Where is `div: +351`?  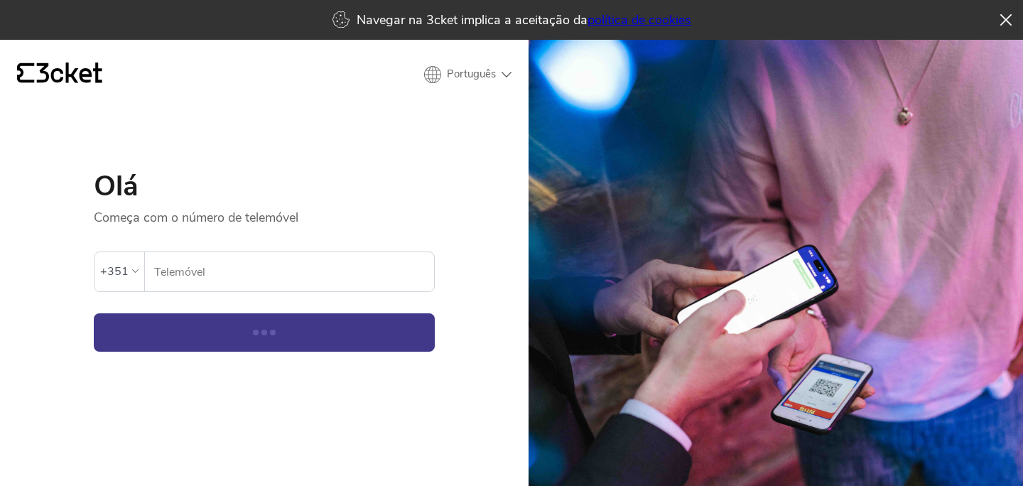
div: +351 is located at coordinates (114, 272).